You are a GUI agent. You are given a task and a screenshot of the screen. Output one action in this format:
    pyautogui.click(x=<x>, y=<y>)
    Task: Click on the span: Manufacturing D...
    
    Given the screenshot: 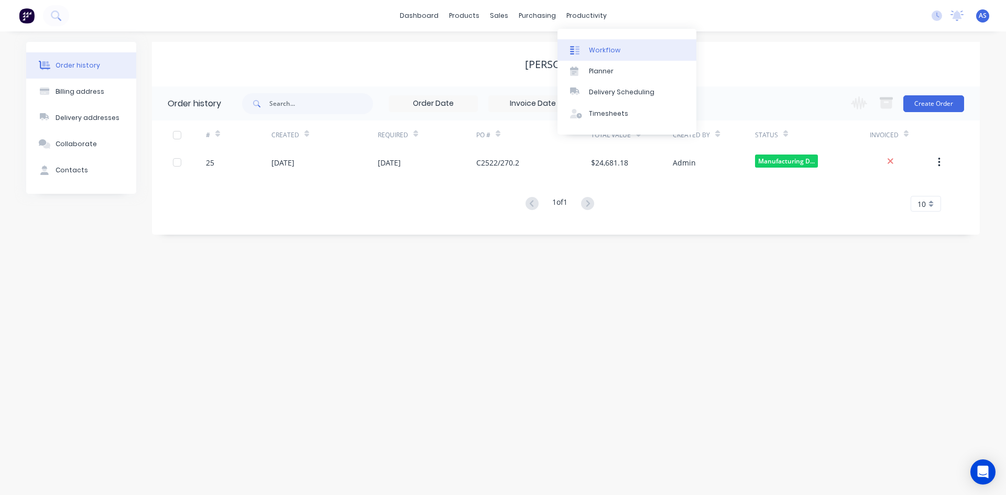 What is the action you would take?
    pyautogui.click(x=786, y=161)
    